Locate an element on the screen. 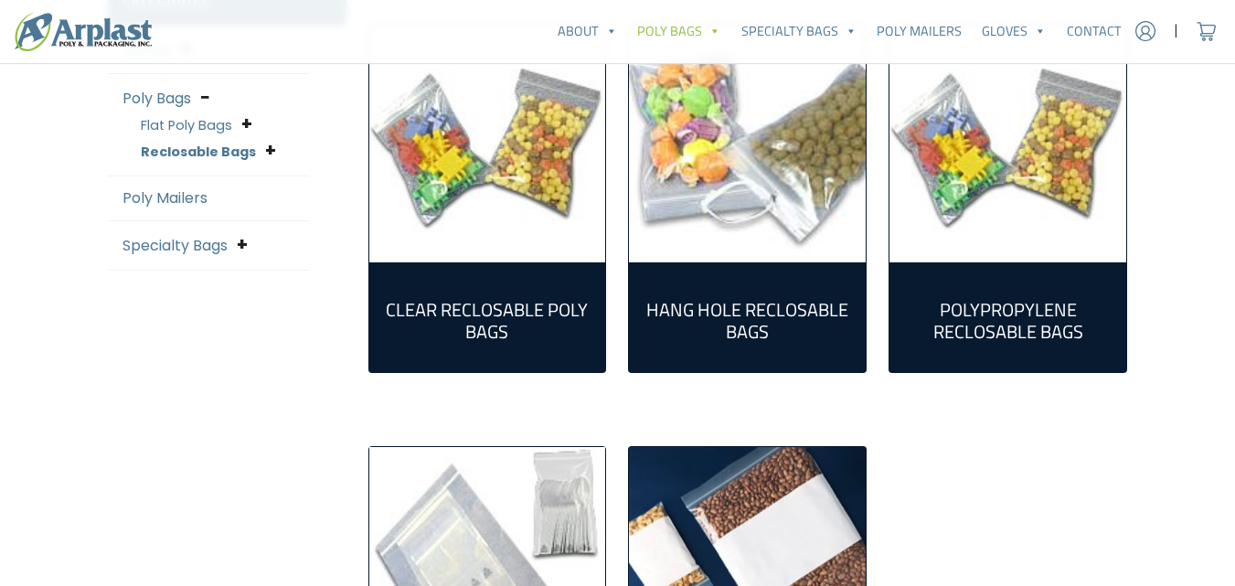 This screenshot has height=586, width=1235. img: Hang Hole Reclosable Bags is located at coordinates (747, 144).